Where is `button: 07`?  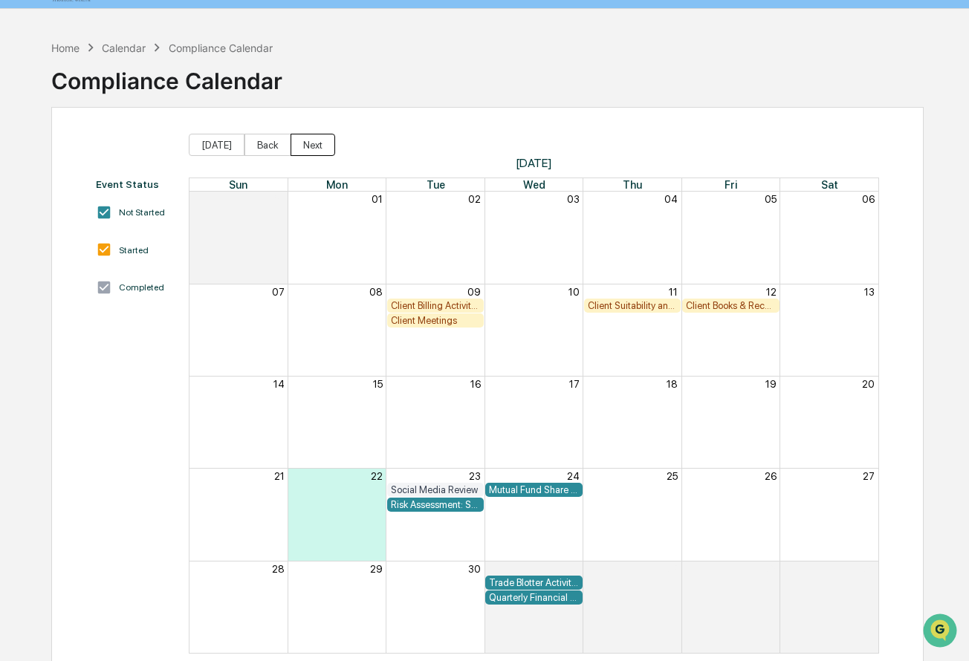 button: 07 is located at coordinates (278, 292).